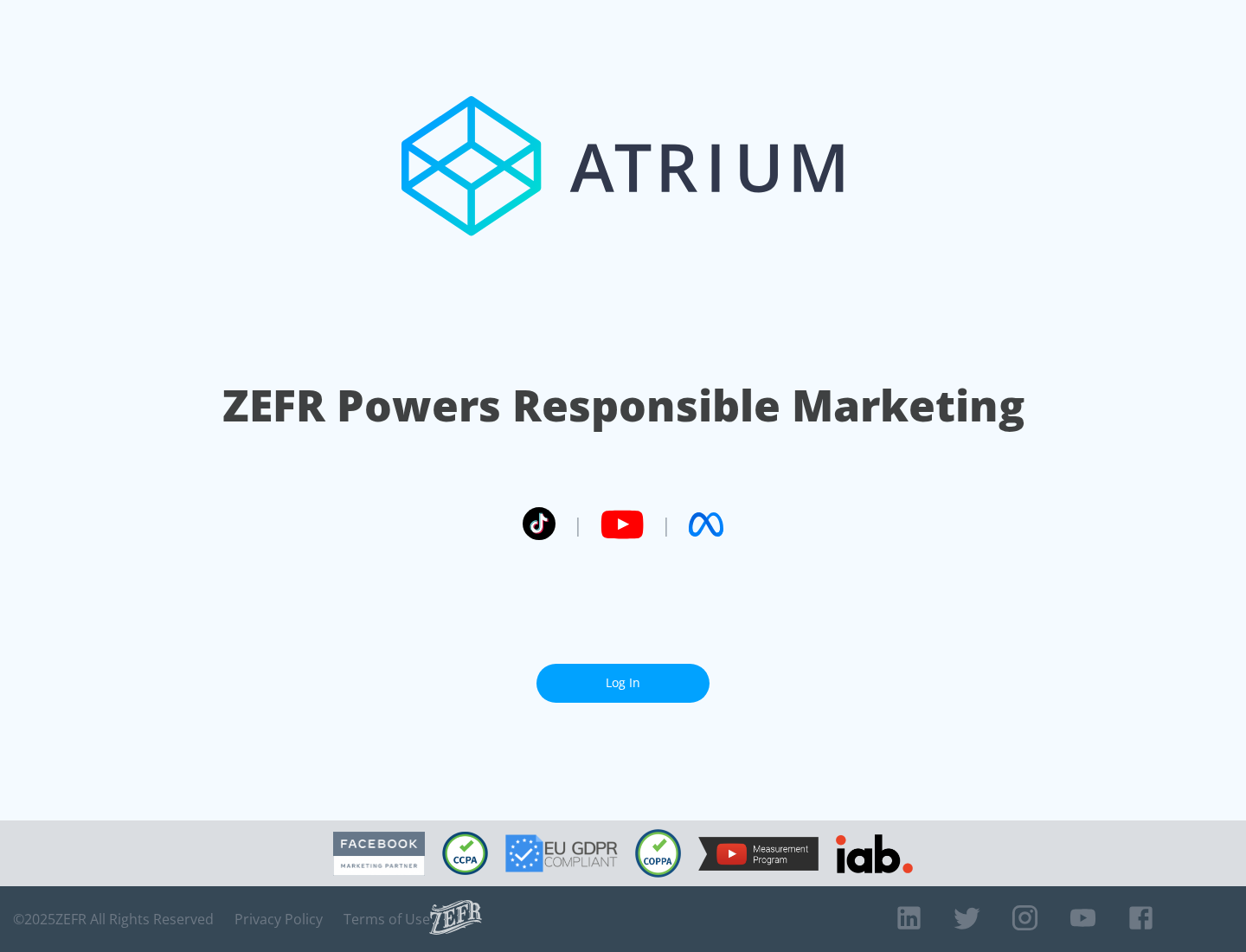 This screenshot has width=1246, height=952. What do you see at coordinates (113, 919) in the screenshot?
I see `span: © 2025 ZEFR All Rights Reserved` at bounding box center [113, 919].